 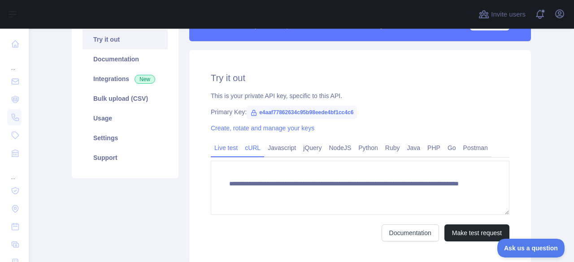 What do you see at coordinates (434, 148) in the screenshot?
I see `a: PHP` at bounding box center [434, 148].